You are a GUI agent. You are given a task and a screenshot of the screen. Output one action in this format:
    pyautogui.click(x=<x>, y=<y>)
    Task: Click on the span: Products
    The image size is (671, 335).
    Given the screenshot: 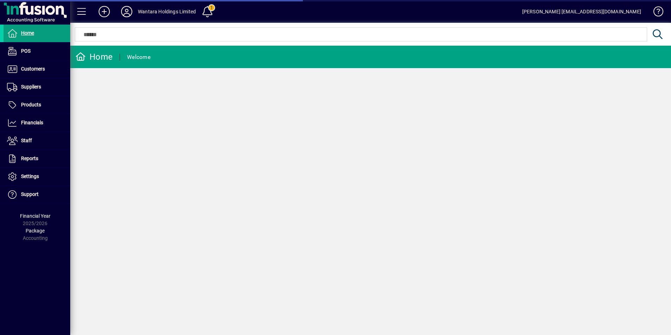 What is the action you would take?
    pyautogui.click(x=31, y=105)
    